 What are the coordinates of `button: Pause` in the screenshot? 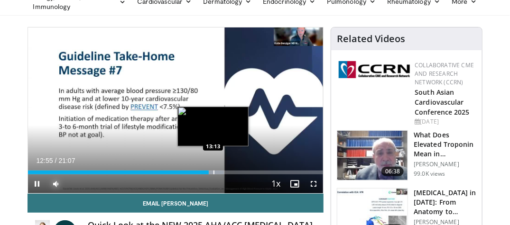 It's located at (37, 184).